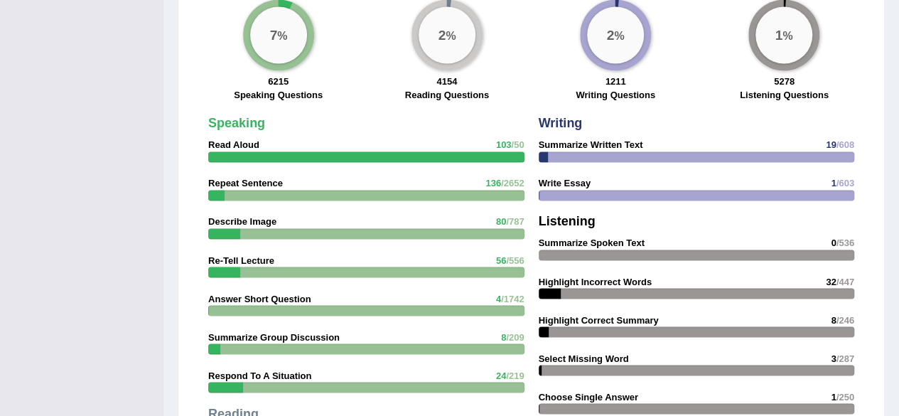 This screenshot has height=416, width=899. Describe the element at coordinates (259, 298) in the screenshot. I see `strong: Answer Short Question` at that location.